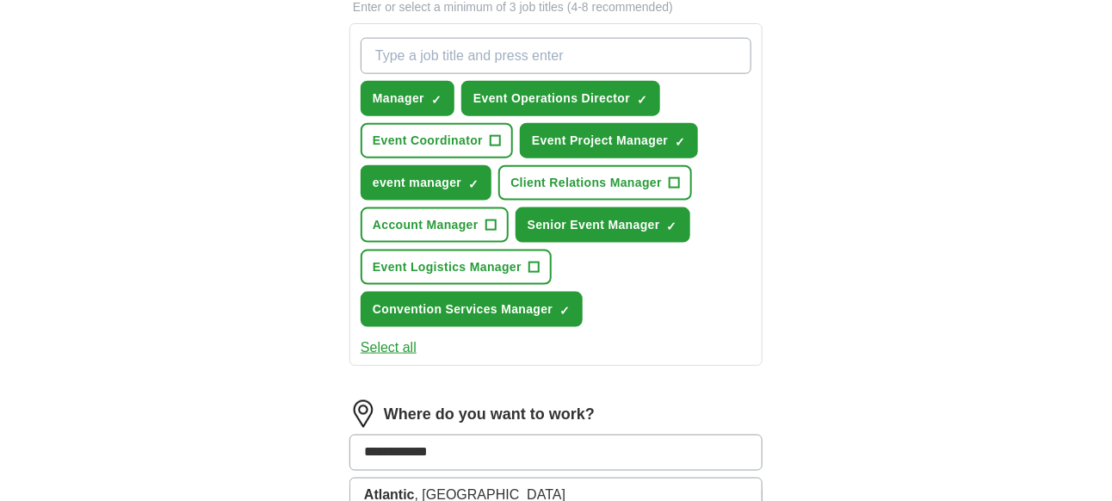  What do you see at coordinates (560, 98) in the screenshot?
I see `button: Event Operations Director✓` at bounding box center [560, 98].